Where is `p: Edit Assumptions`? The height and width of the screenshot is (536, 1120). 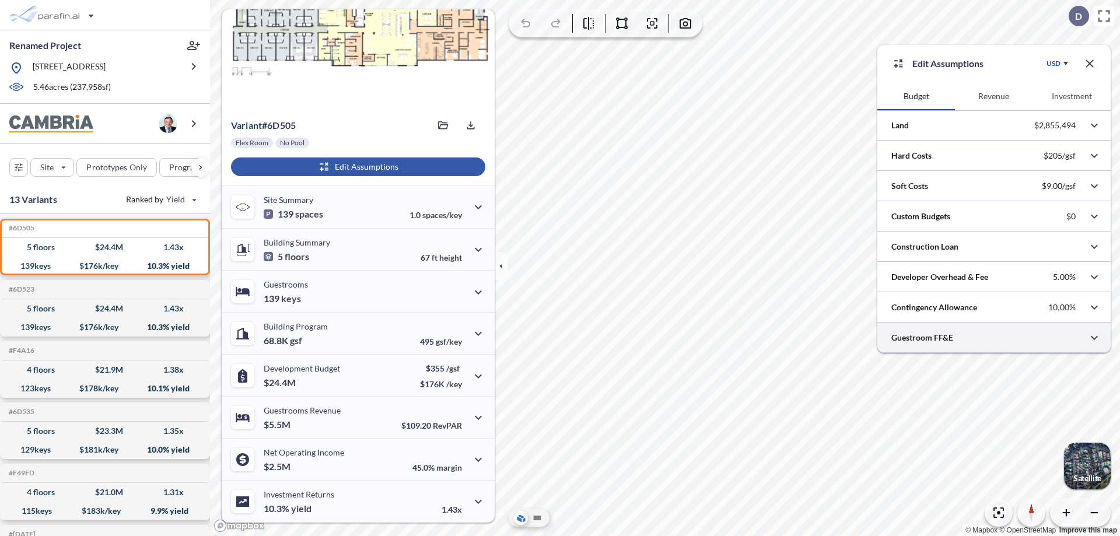
p: Edit Assumptions is located at coordinates (948, 64).